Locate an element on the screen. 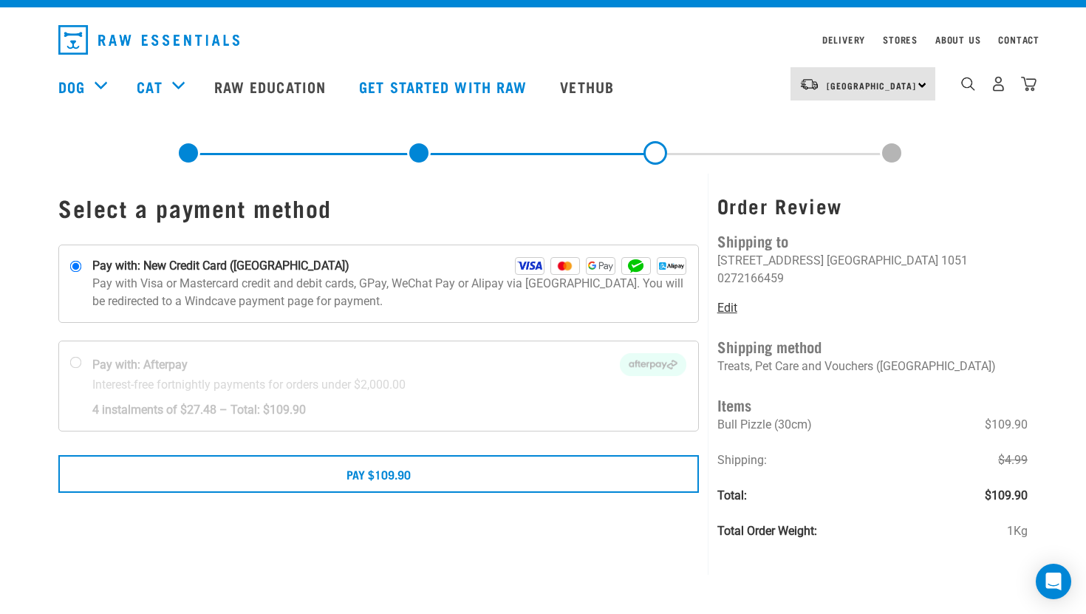  a: Get started with Raw is located at coordinates (445, 86).